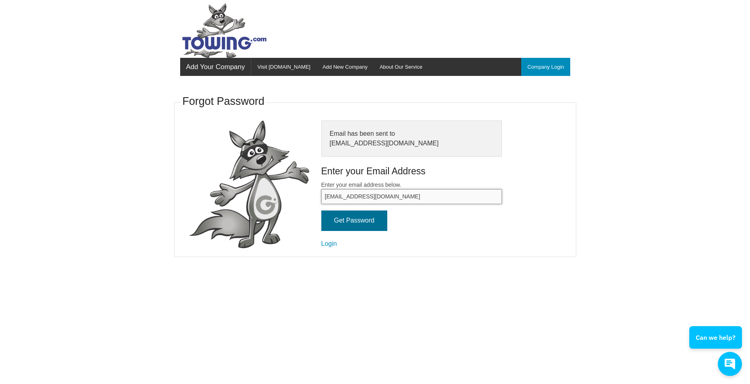  Describe the element at coordinates (411, 193) in the screenshot. I see `label: Enter your email address below.` at that location.